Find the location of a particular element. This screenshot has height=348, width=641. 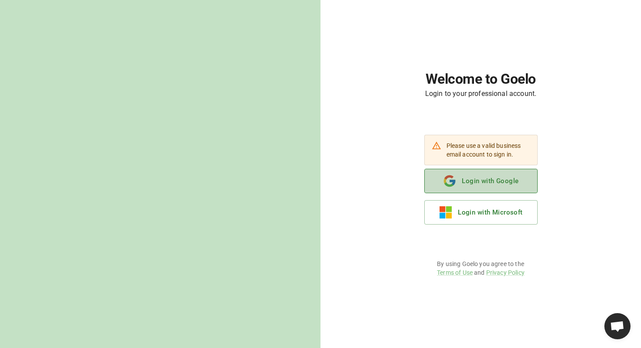

a: Privacy Policy is located at coordinates (505, 272).